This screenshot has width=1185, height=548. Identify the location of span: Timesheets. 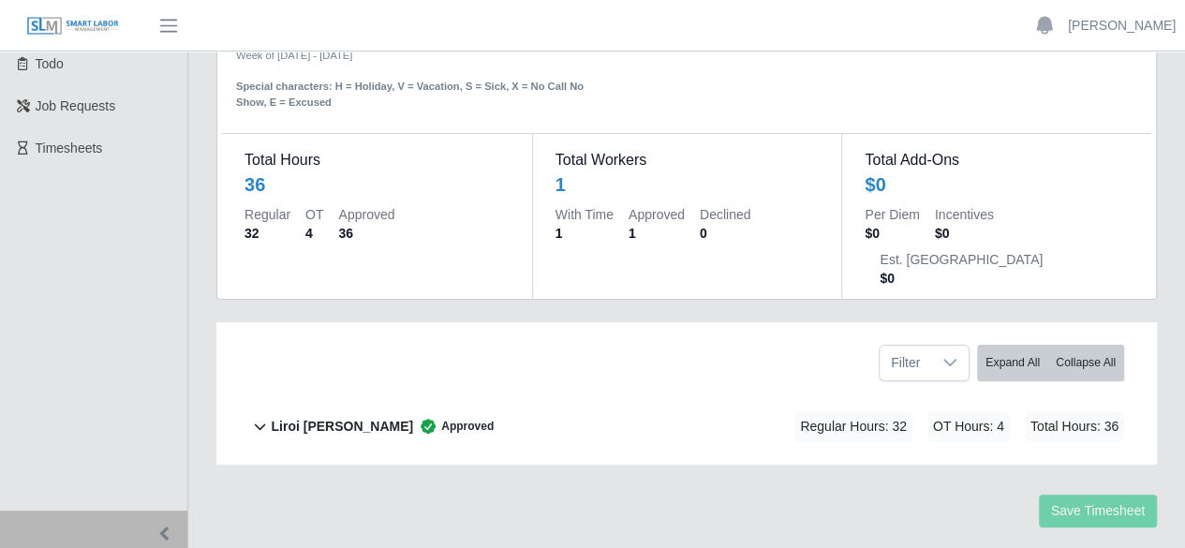
(69, 148).